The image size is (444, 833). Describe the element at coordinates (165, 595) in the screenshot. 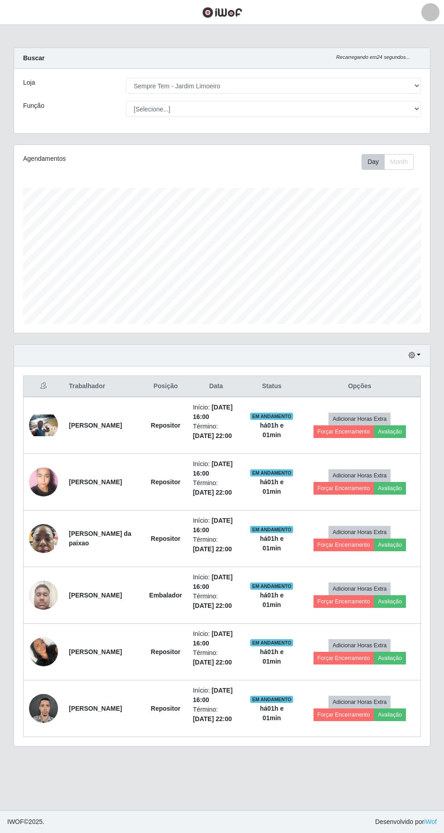

I see `strong: Embalador` at that location.